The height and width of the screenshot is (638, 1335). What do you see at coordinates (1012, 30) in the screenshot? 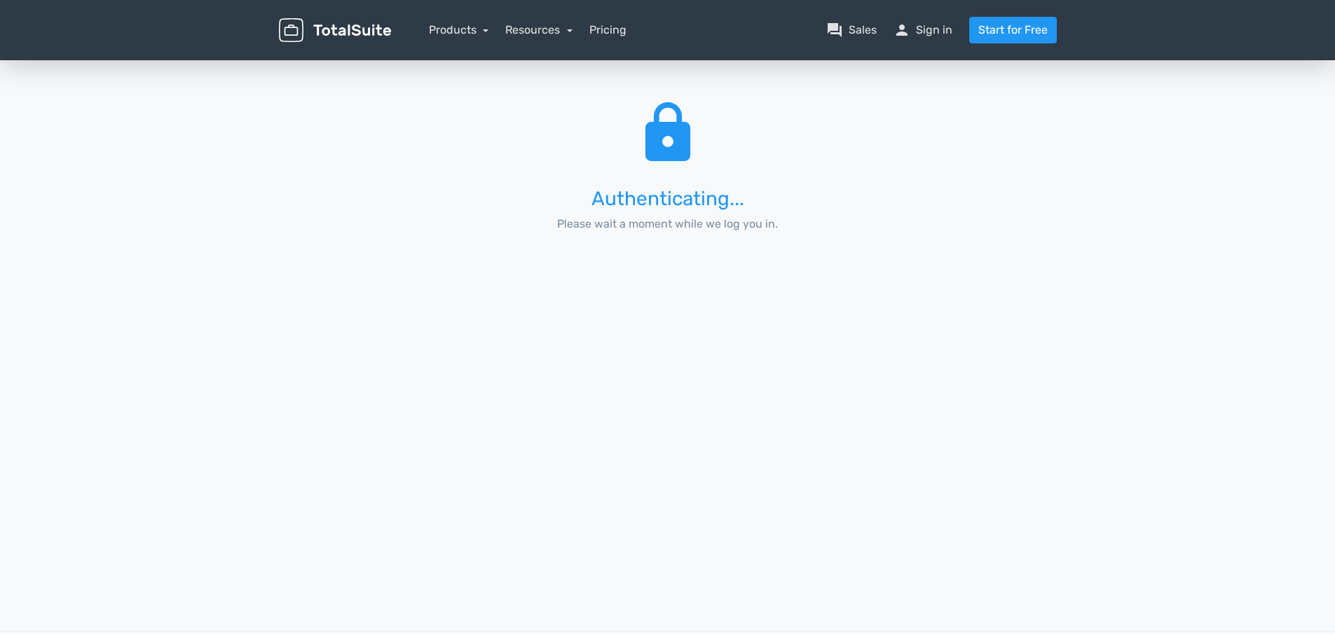
I see `a: Start for Free` at bounding box center [1012, 30].